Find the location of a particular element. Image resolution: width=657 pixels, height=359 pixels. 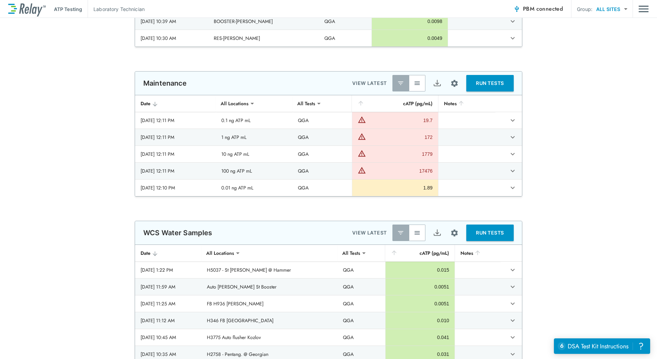

div: 0.0049 is located at coordinates (409, 38).